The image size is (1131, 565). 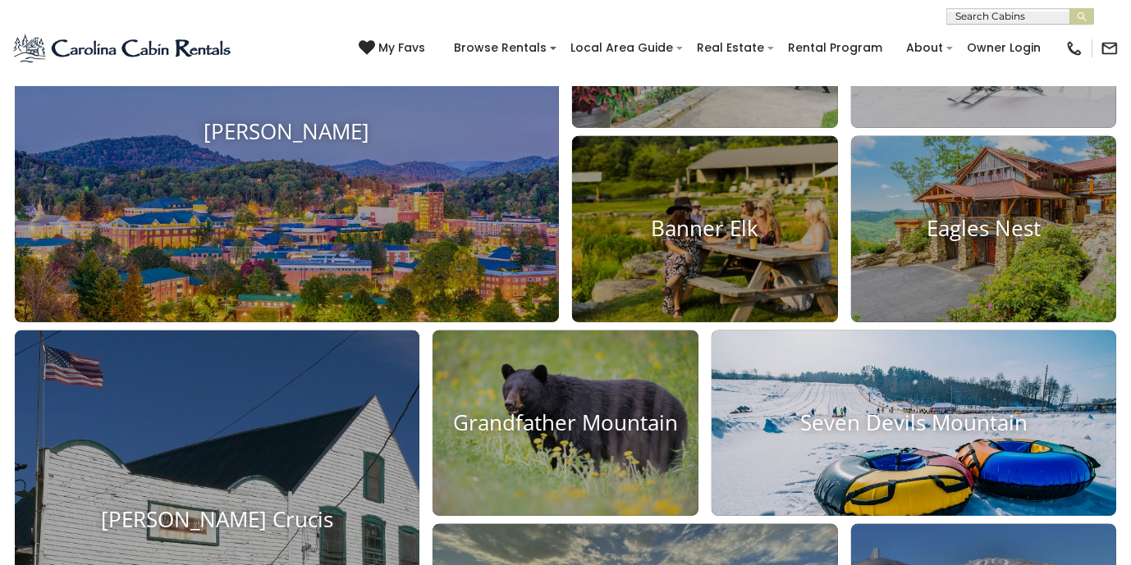 I want to click on a: Eagles Nest, so click(x=984, y=229).